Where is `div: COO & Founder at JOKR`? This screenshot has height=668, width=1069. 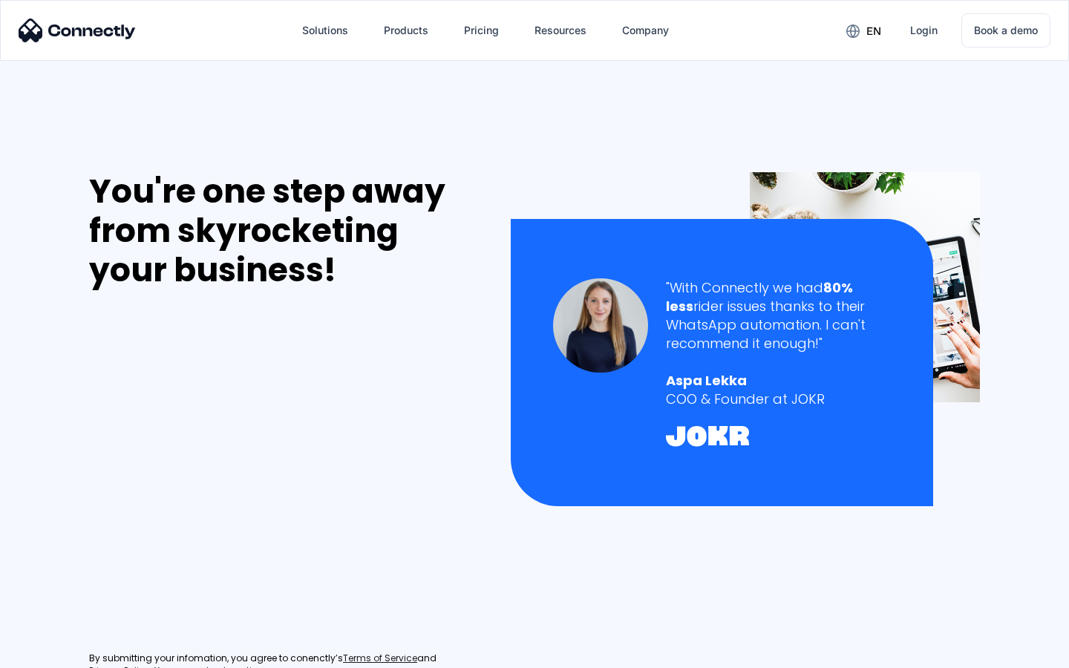 div: COO & Founder at JOKR is located at coordinates (778, 399).